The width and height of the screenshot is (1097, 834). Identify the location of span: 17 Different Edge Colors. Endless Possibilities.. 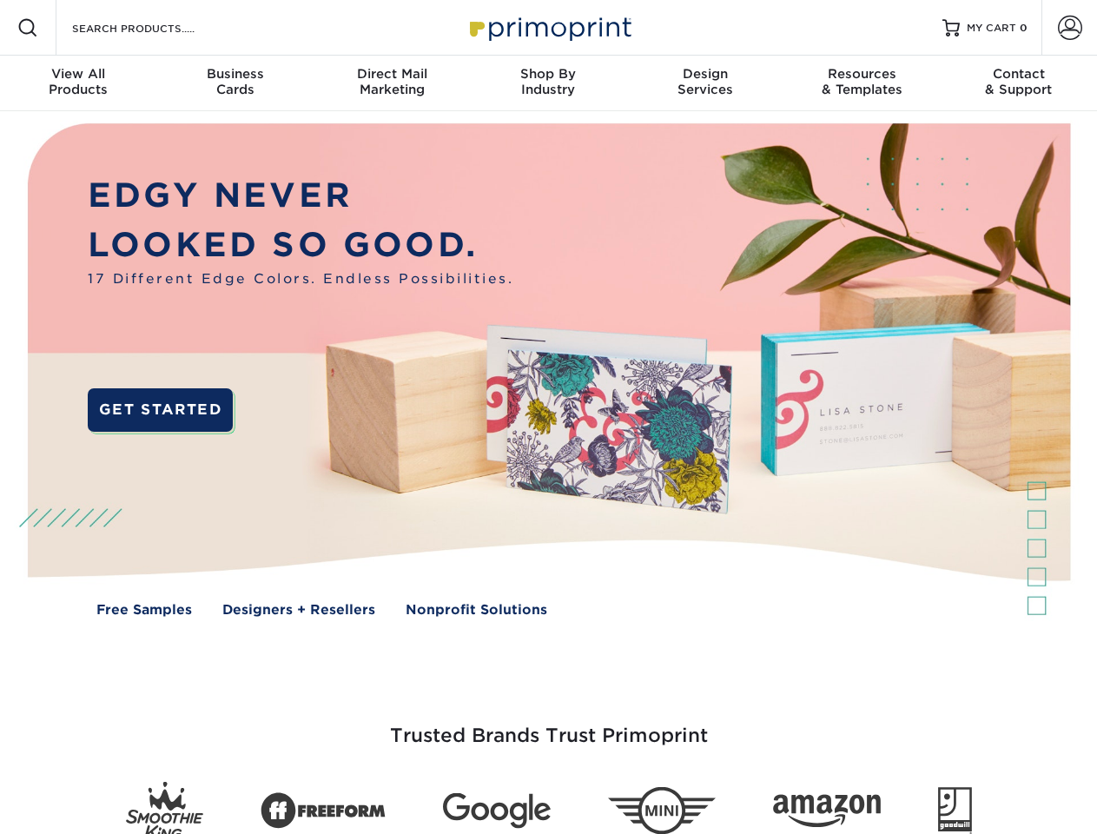
(301, 279).